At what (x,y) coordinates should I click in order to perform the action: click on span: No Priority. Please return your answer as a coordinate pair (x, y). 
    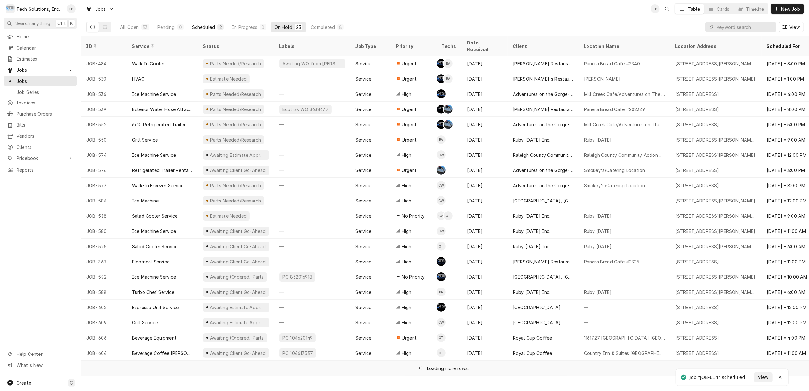
    Looking at the image, I should click on (413, 277).